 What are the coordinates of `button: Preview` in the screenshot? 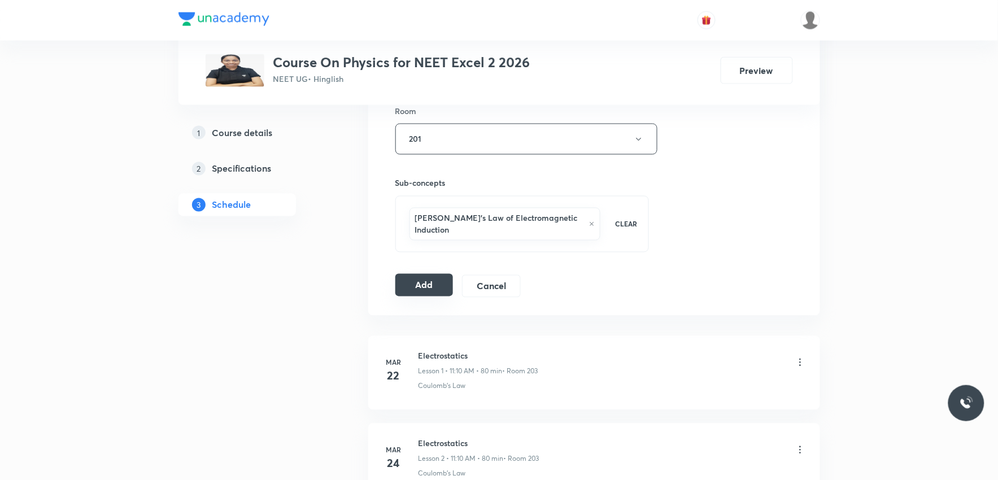 It's located at (757, 71).